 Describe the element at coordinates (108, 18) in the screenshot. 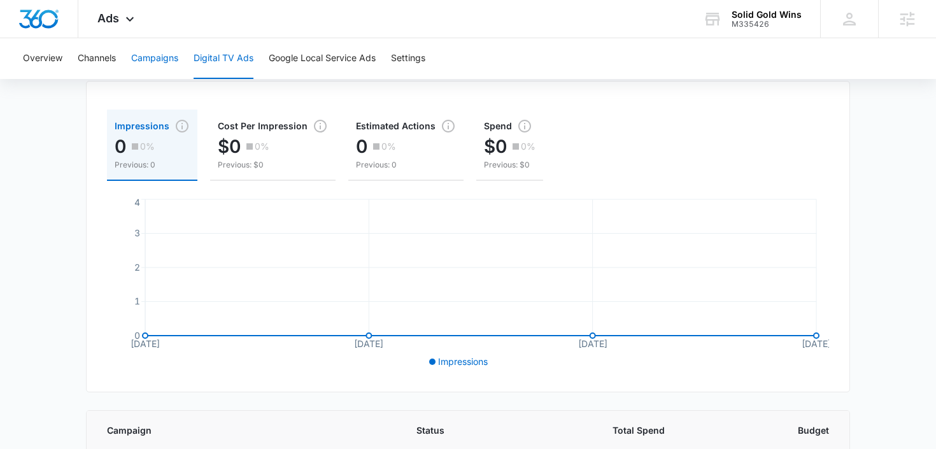

I see `span: Ads` at that location.